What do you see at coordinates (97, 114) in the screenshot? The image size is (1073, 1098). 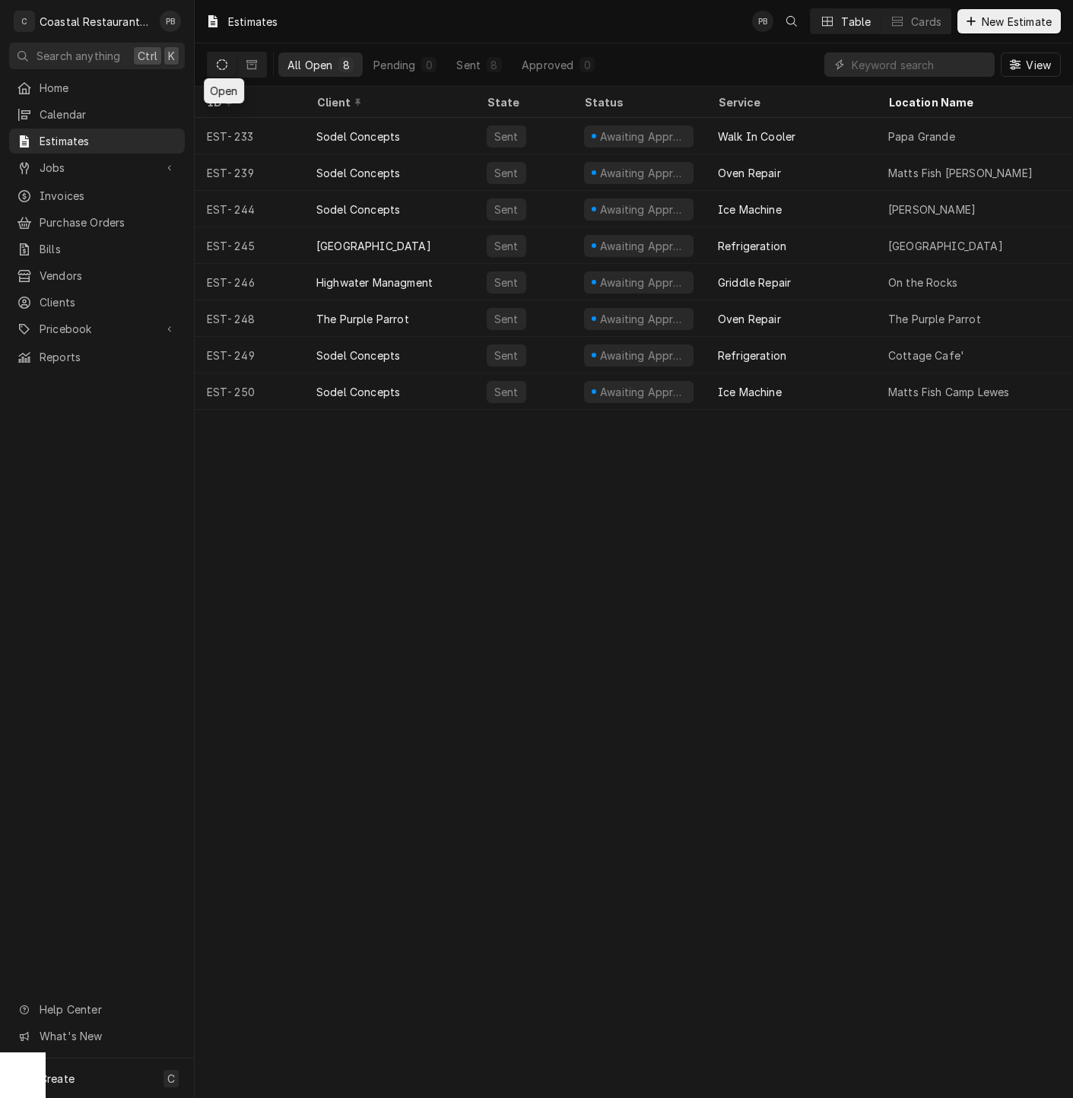 I see `a: Calendar` at bounding box center [97, 114].